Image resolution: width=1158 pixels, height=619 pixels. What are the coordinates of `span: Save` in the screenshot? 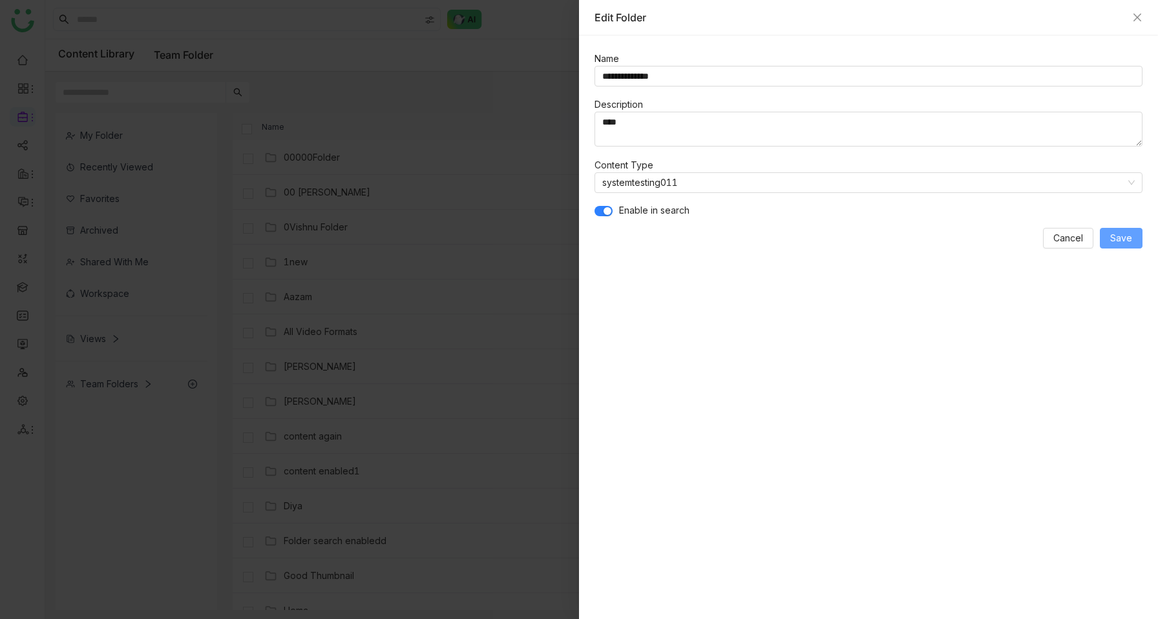 It's located at (1121, 238).